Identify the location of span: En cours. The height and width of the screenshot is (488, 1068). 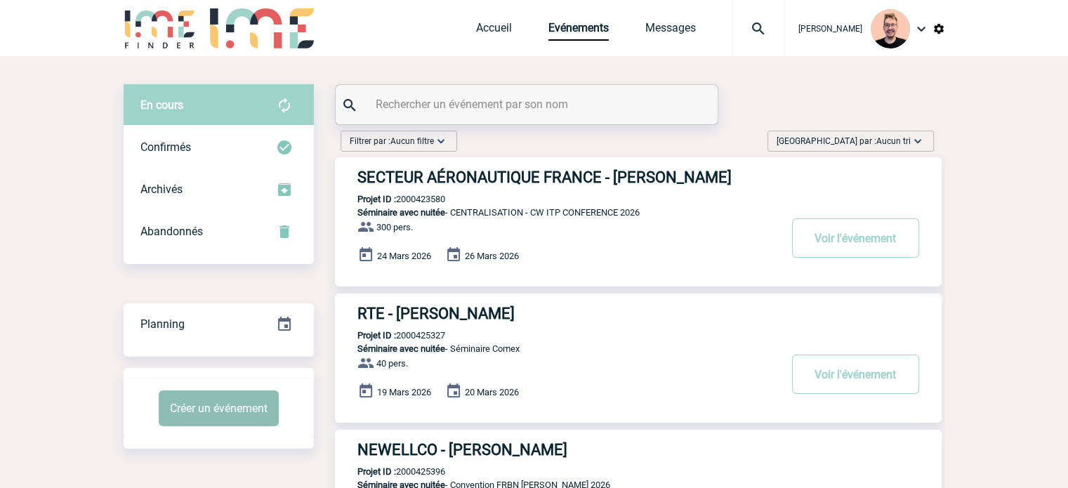
(161, 105).